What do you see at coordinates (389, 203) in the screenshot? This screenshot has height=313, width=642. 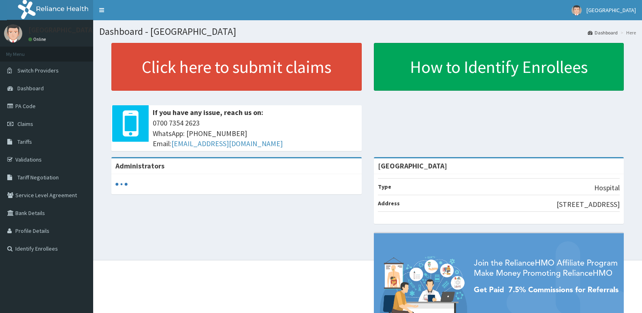 I see `b: Address` at bounding box center [389, 203].